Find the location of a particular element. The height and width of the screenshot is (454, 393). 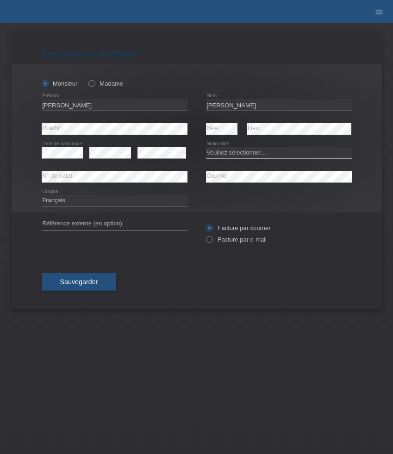

h1: Enregistrer le client is located at coordinates (197, 54).